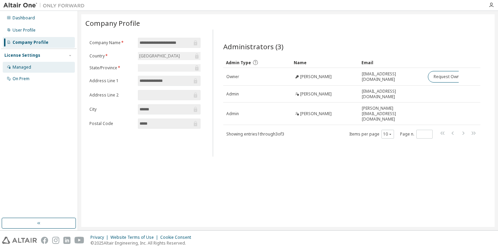 Image resolution: width=498 pixels, height=250 pixels. I want to click on div: License Settings, so click(22, 55).